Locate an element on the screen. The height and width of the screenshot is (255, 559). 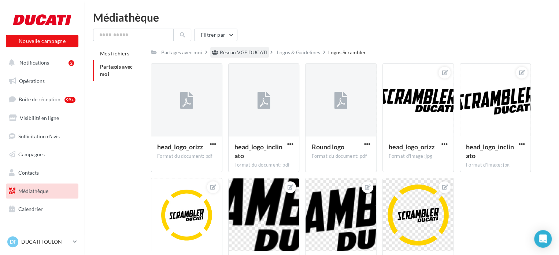
a: Contacts is located at coordinates (42, 173).